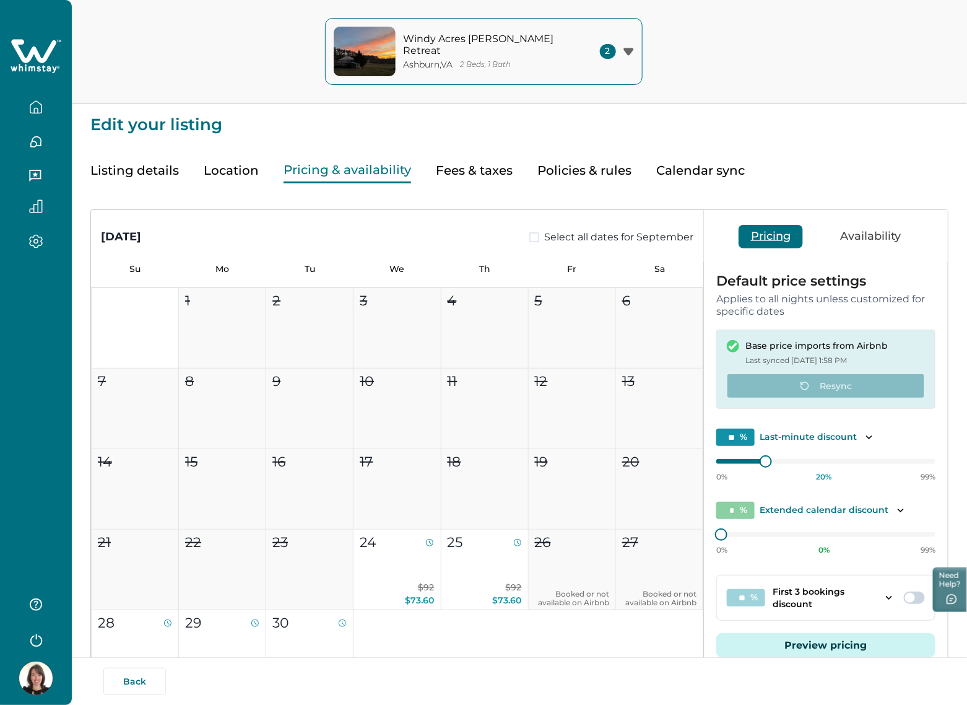 The image size is (967, 705). I want to click on button: 28$92$73.60, so click(135, 650).